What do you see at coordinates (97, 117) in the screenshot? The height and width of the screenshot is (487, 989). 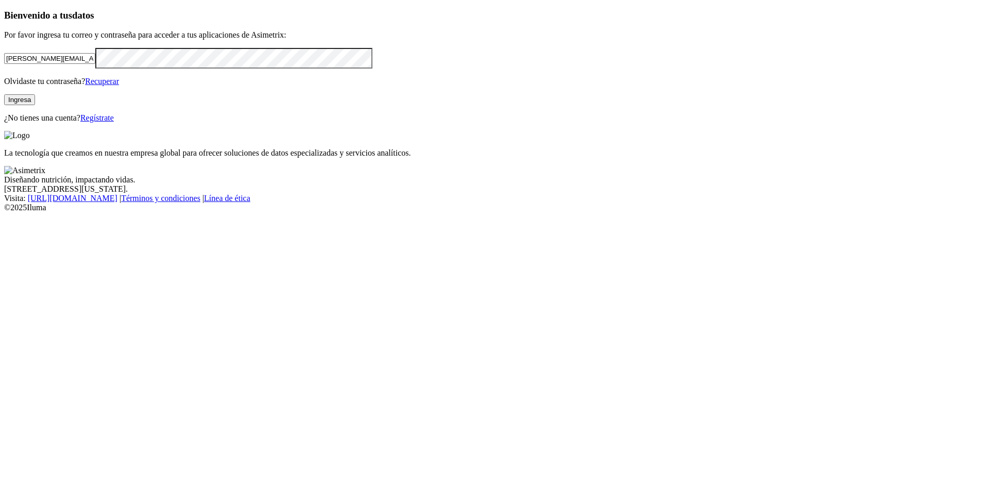 I see `a: Regístrate` at bounding box center [97, 117].